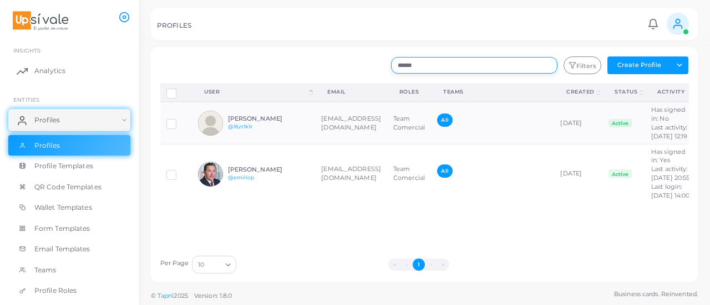 The image size is (710, 305). What do you see at coordinates (639, 65) in the screenshot?
I see `button: Create Profile` at bounding box center [639, 65].